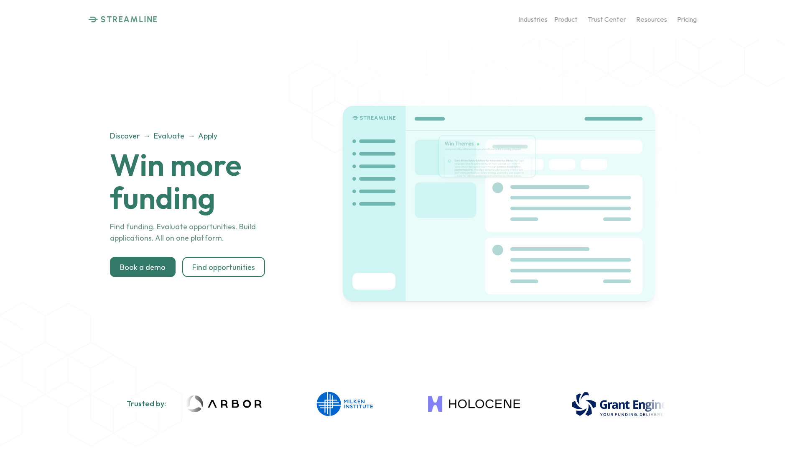 This screenshot has height=454, width=785. What do you see at coordinates (204, 232) in the screenshot?
I see `p: Find funding. Evaluate opportunities. Build applications. All on one platform.` at bounding box center [204, 232].